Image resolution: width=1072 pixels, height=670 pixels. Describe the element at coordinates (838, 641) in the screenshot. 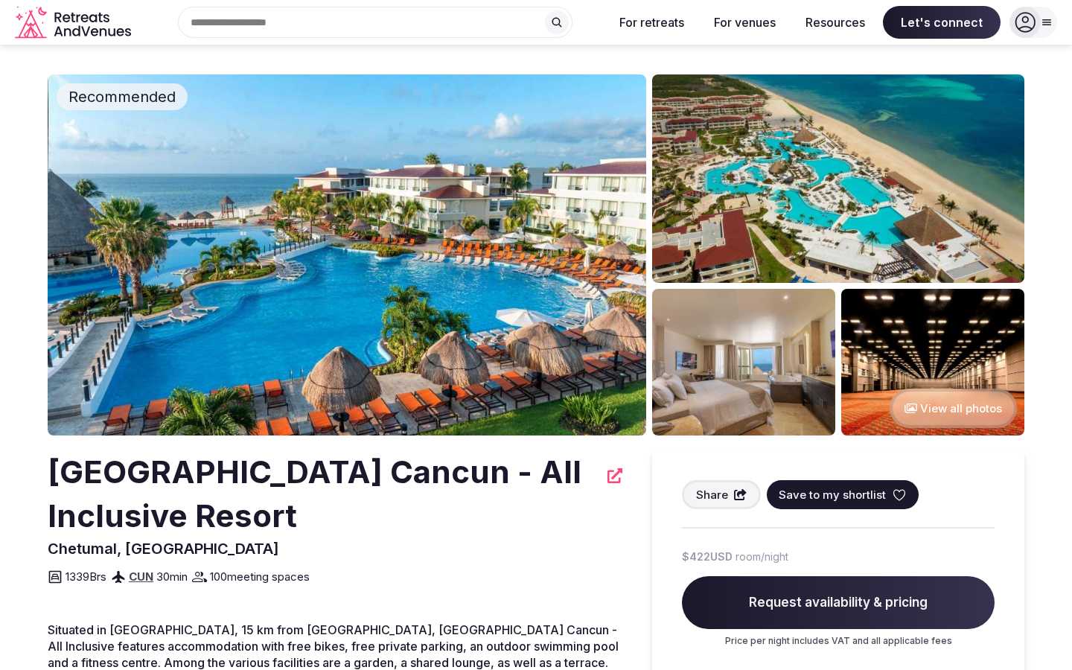

I see `p: Price per night includes VAT and all applicable fees` at that location.